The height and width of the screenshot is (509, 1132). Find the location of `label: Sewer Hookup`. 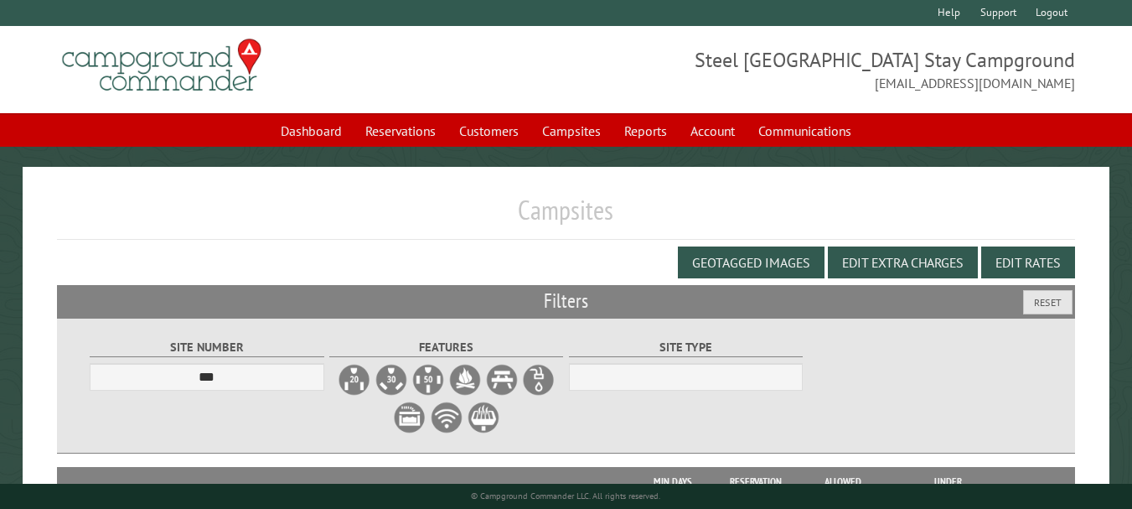

label: Sewer Hookup is located at coordinates (410, 417).